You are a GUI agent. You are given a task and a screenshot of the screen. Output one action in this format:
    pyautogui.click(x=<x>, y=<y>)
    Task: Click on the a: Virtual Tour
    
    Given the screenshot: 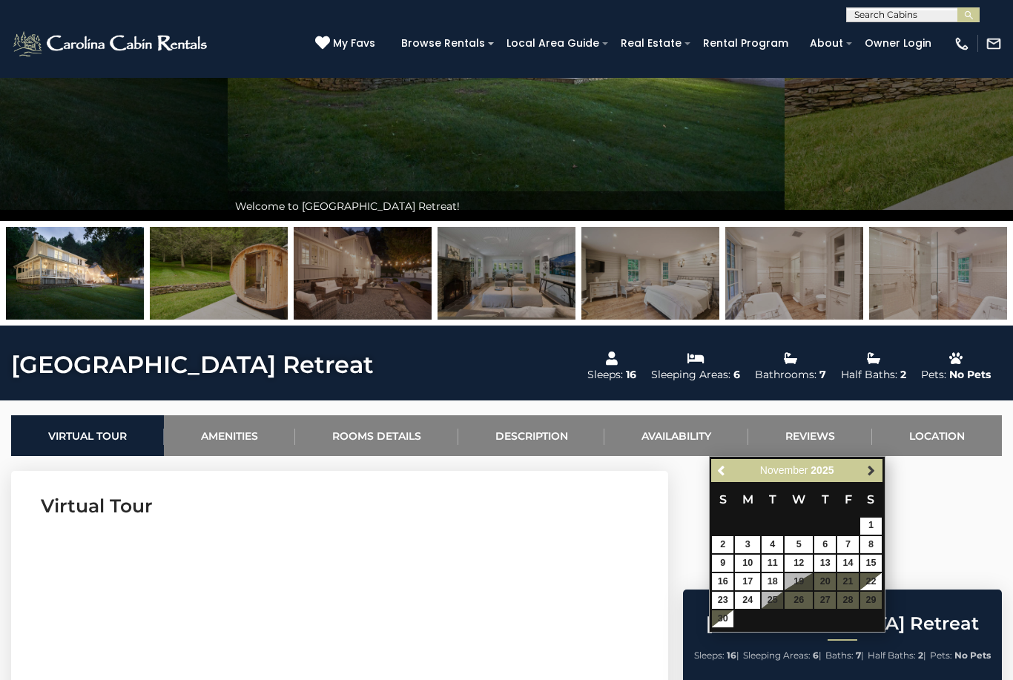 What is the action you would take?
    pyautogui.click(x=88, y=435)
    